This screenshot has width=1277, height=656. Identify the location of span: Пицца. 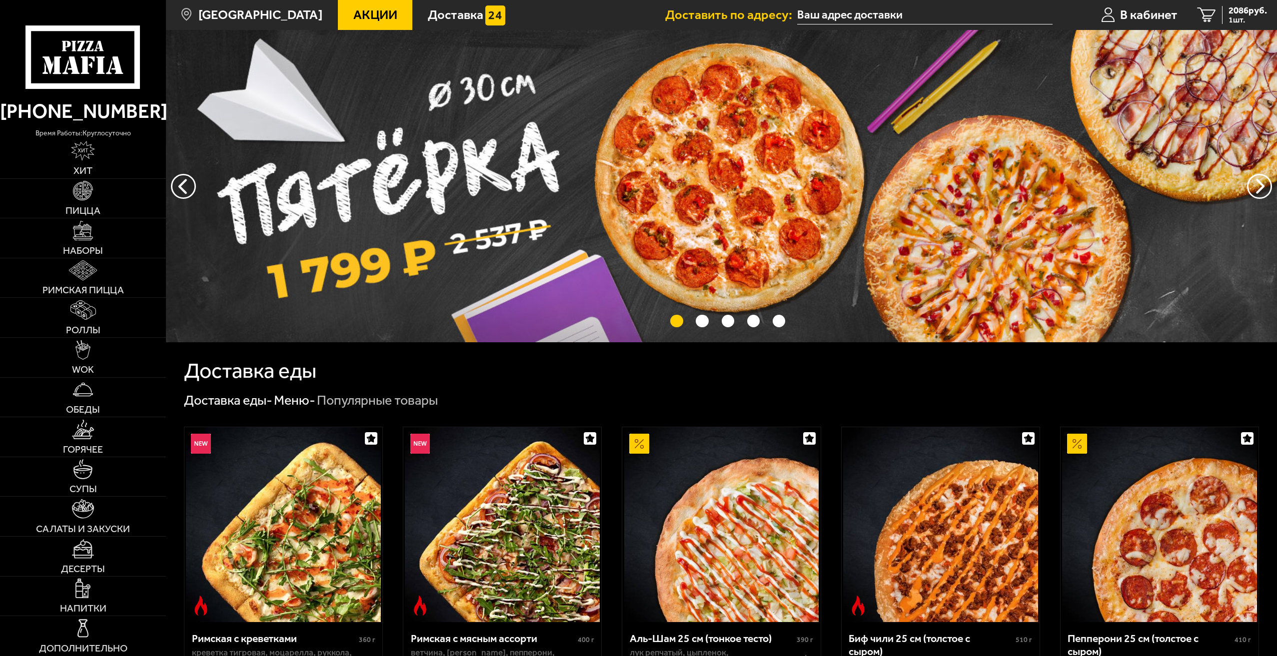
(83, 211).